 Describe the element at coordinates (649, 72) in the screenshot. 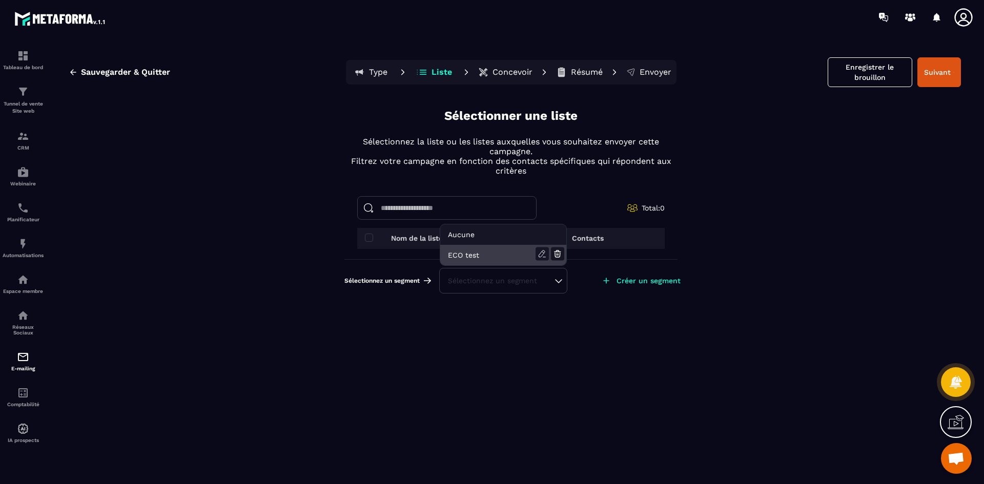

I see `button: Envoyer` at that location.